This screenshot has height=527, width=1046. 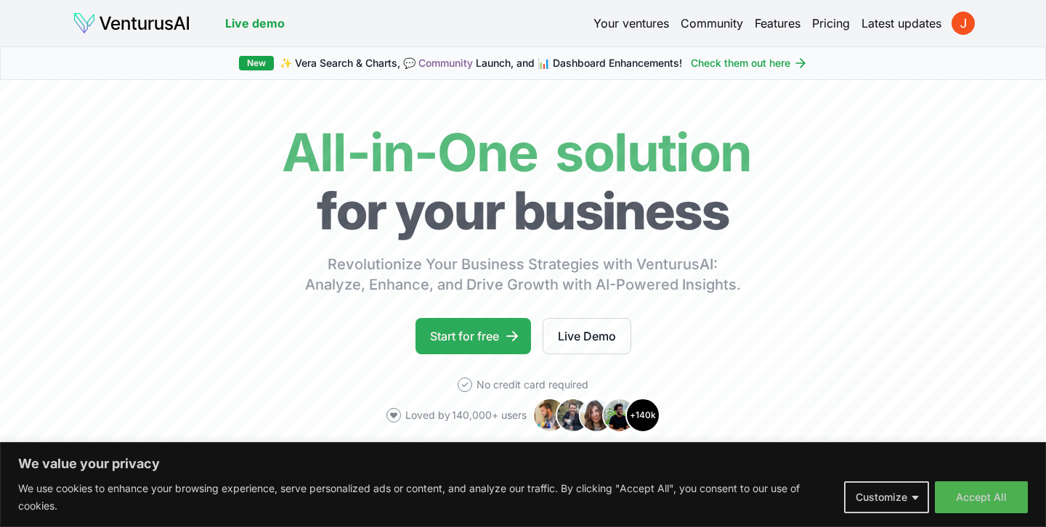 I want to click on p: We use cookies to enhance your browsing experience, serve personalized ads or content, and analyz..., so click(x=425, y=497).